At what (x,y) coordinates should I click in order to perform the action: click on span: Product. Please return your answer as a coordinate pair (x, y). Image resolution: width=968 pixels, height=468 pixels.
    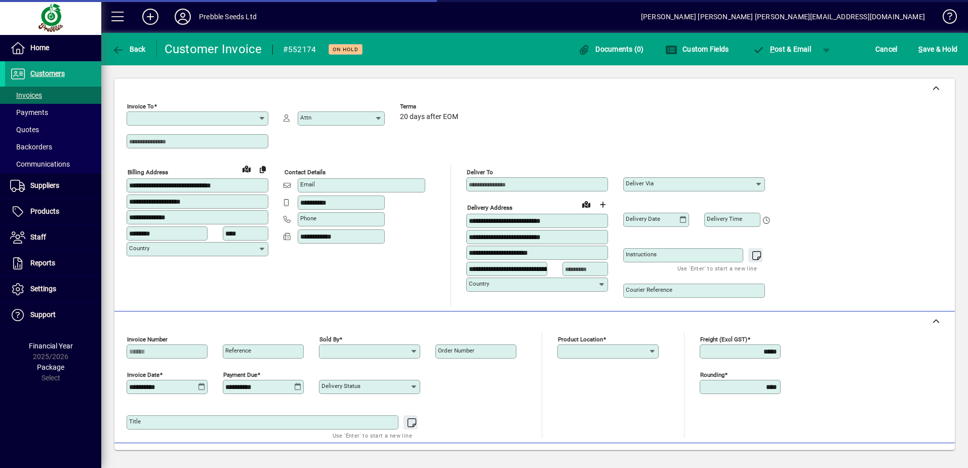
    Looking at the image, I should click on (907, 457).